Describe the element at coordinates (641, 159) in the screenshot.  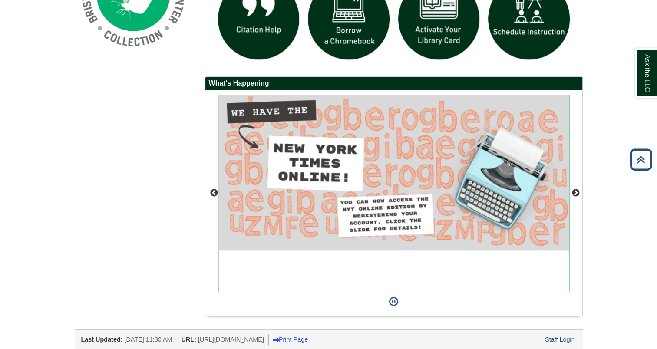
I see `a: Back to Top` at that location.